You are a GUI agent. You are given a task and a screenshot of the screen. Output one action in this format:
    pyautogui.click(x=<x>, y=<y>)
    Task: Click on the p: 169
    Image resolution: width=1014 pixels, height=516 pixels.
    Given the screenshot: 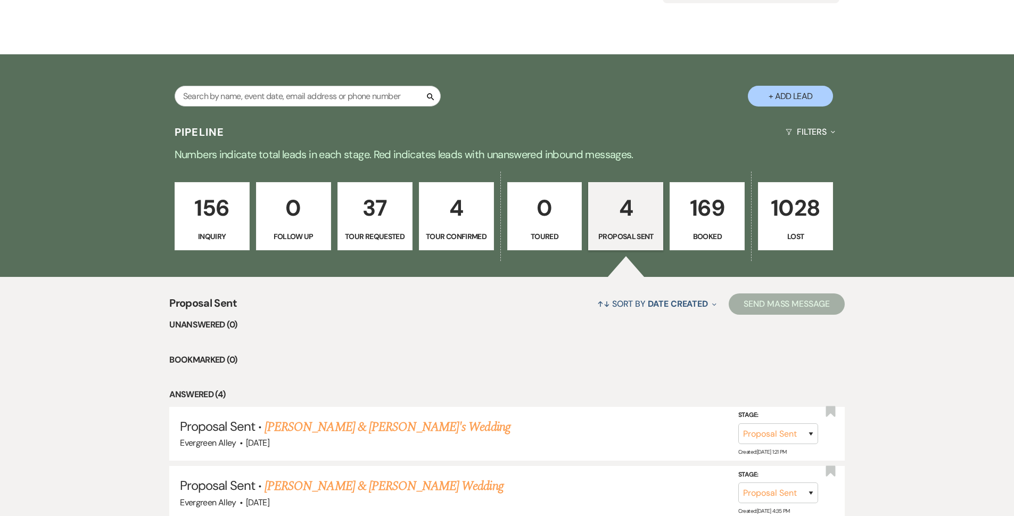 What is the action you would take?
    pyautogui.click(x=707, y=208)
    